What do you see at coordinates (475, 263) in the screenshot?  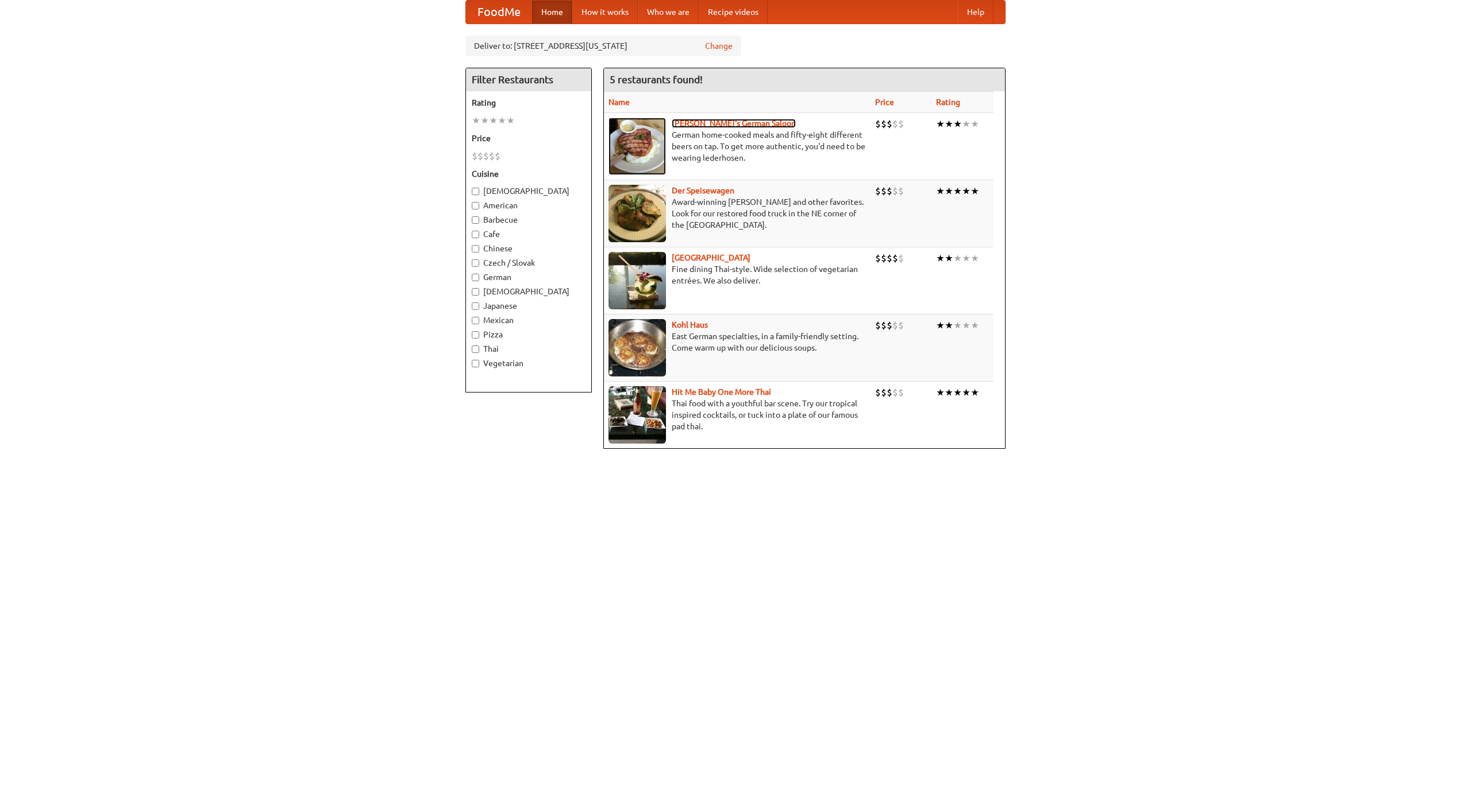 I see `input: Czech / Slovak` at bounding box center [475, 263].